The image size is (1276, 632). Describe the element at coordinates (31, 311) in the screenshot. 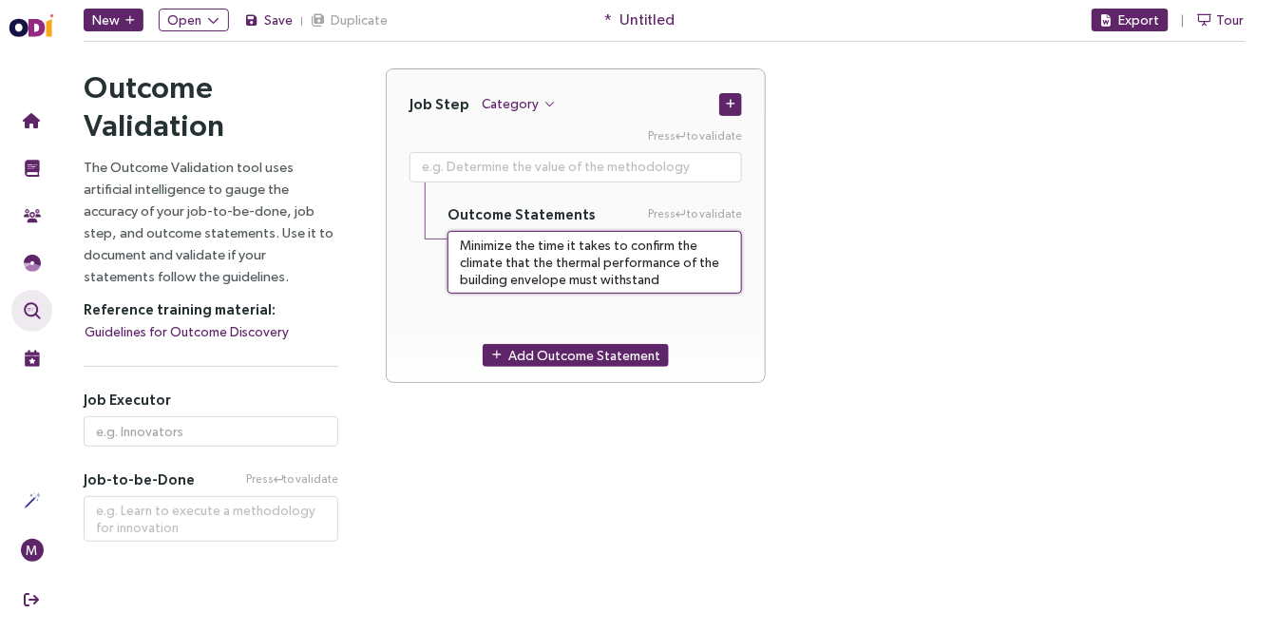

I see `button: Outcome Validation` at that location.